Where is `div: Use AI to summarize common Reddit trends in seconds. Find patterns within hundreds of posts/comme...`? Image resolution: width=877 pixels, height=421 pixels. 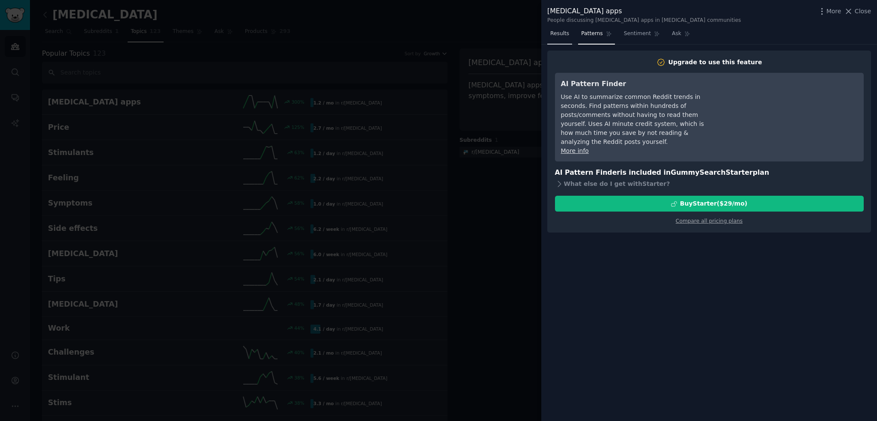 div: Use AI to summarize common Reddit trends in seconds. Find patterns within hundreds of posts/comme... is located at coordinates (639, 120).